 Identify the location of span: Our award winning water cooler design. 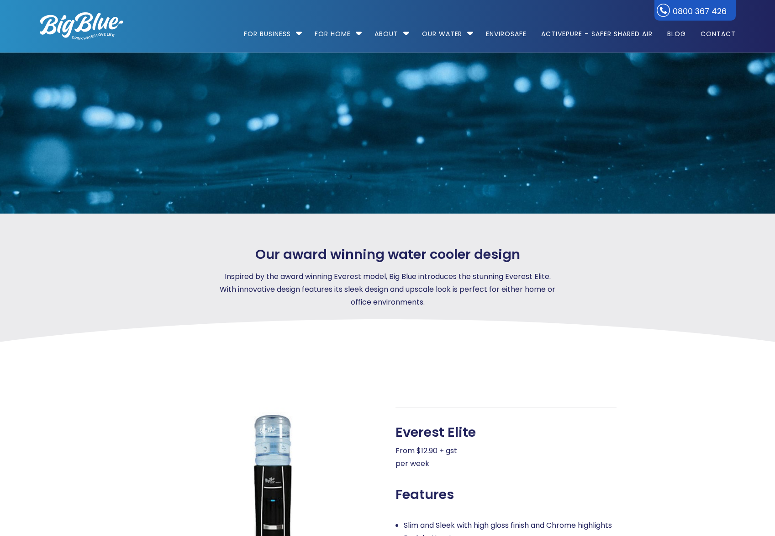
(388, 254).